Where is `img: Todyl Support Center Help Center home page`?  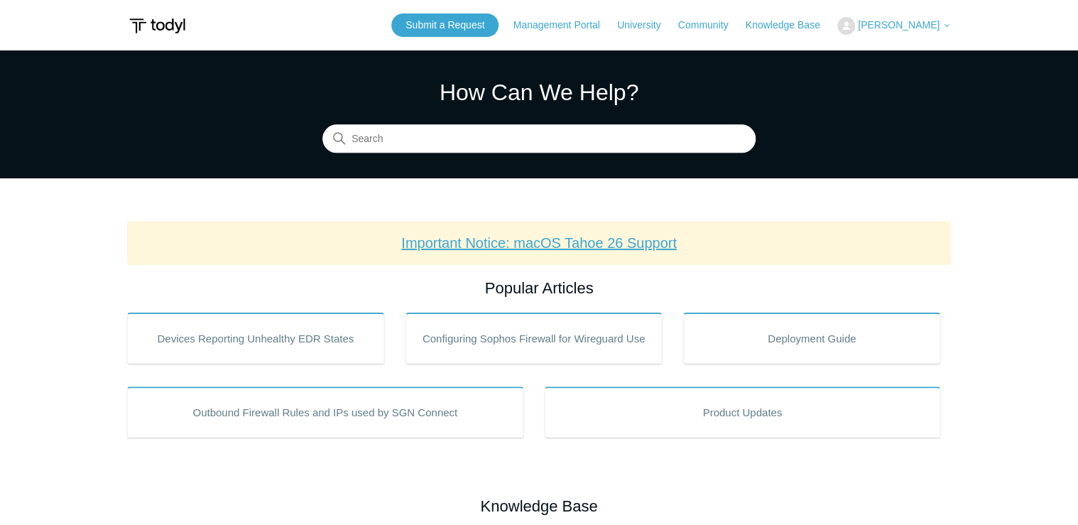
img: Todyl Support Center Help Center home page is located at coordinates (157, 26).